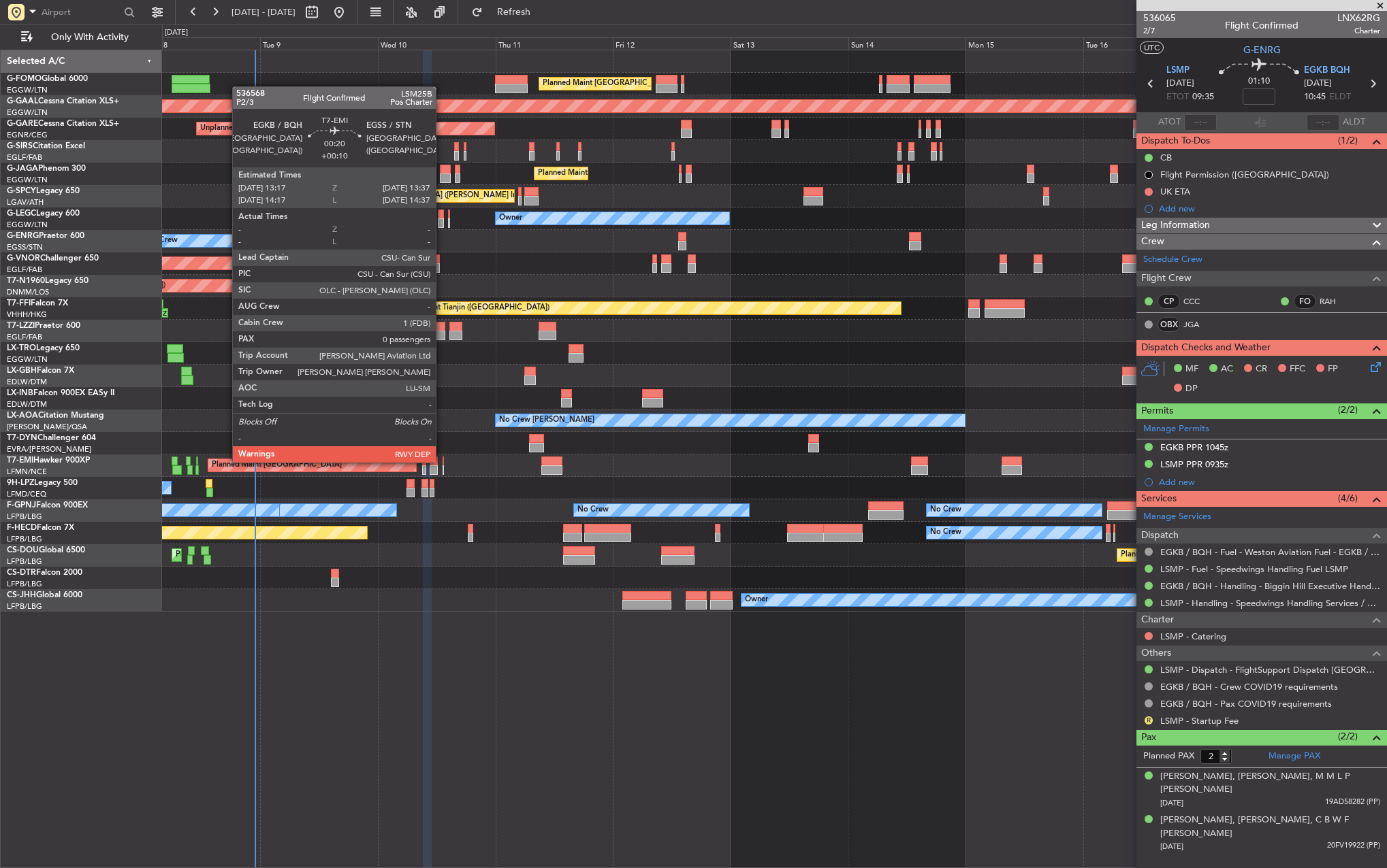 Image resolution: width=1387 pixels, height=868 pixels. I want to click on a: CS-DOUGlobal 6500, so click(45, 551).